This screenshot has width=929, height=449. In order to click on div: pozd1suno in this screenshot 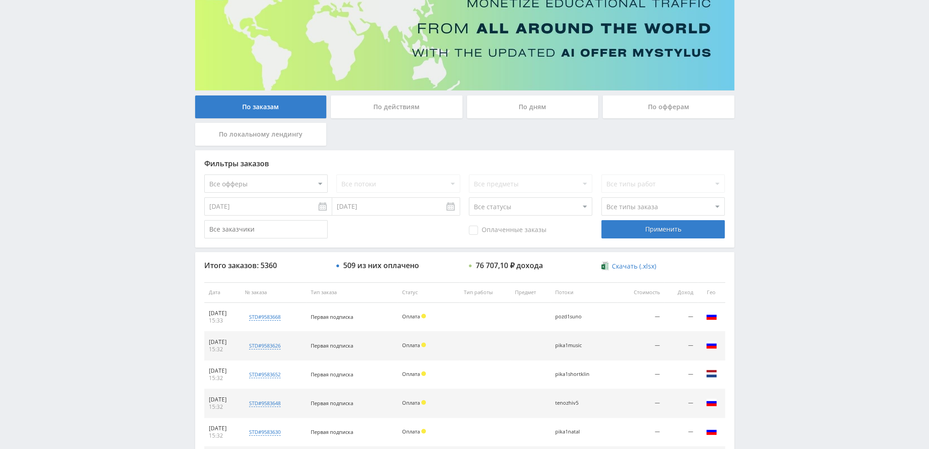, I will do `click(576, 317)`.